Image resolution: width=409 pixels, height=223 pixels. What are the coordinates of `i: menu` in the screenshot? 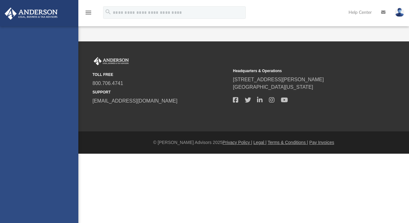 It's located at (88, 13).